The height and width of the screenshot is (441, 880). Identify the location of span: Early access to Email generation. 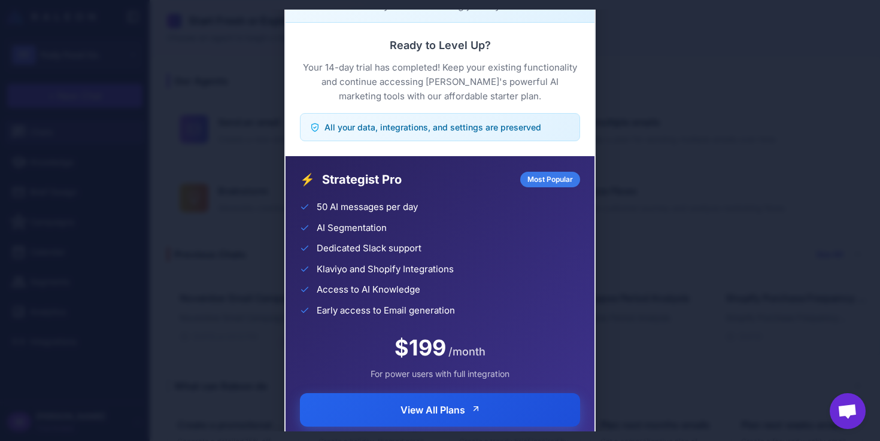
(386, 311).